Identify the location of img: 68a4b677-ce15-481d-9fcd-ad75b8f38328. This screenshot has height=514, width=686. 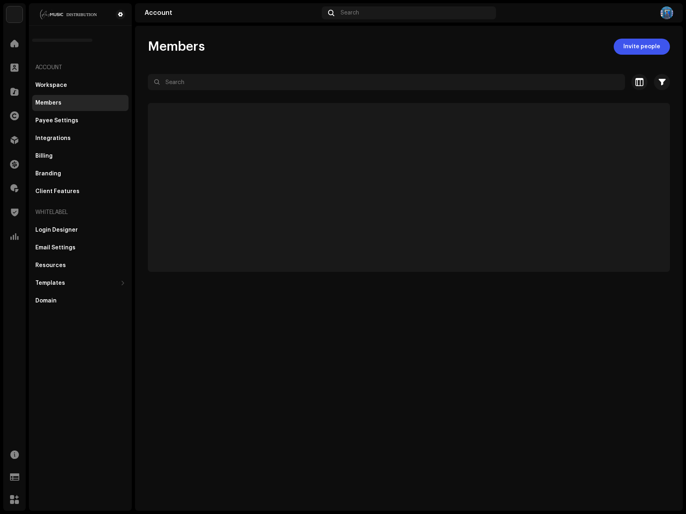
(69, 14).